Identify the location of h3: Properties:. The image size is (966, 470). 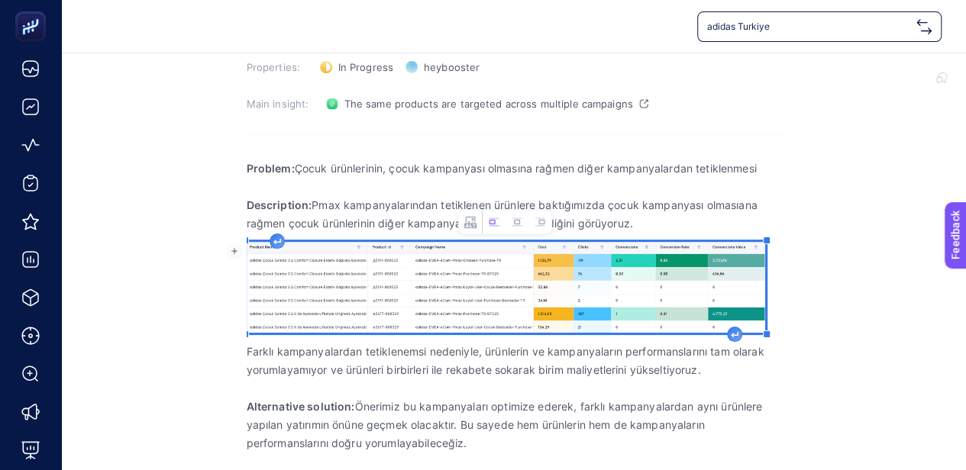
(279, 67).